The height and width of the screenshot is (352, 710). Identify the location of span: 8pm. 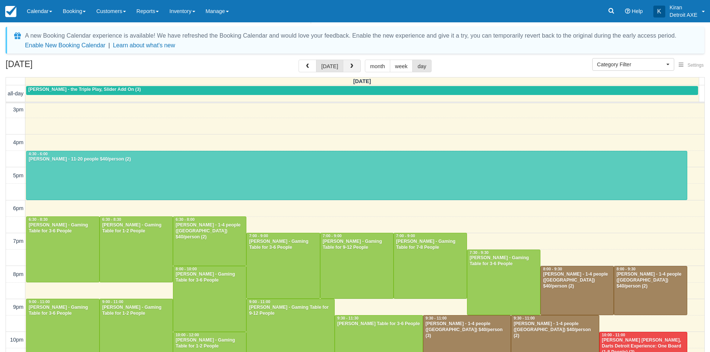
(18, 274).